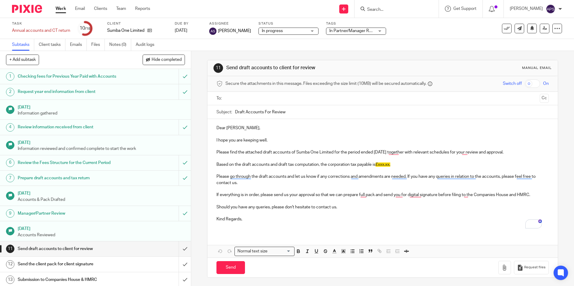 The height and width of the screenshot is (286, 574). What do you see at coordinates (80, 9) in the screenshot?
I see `a: Email` at bounding box center [80, 9].